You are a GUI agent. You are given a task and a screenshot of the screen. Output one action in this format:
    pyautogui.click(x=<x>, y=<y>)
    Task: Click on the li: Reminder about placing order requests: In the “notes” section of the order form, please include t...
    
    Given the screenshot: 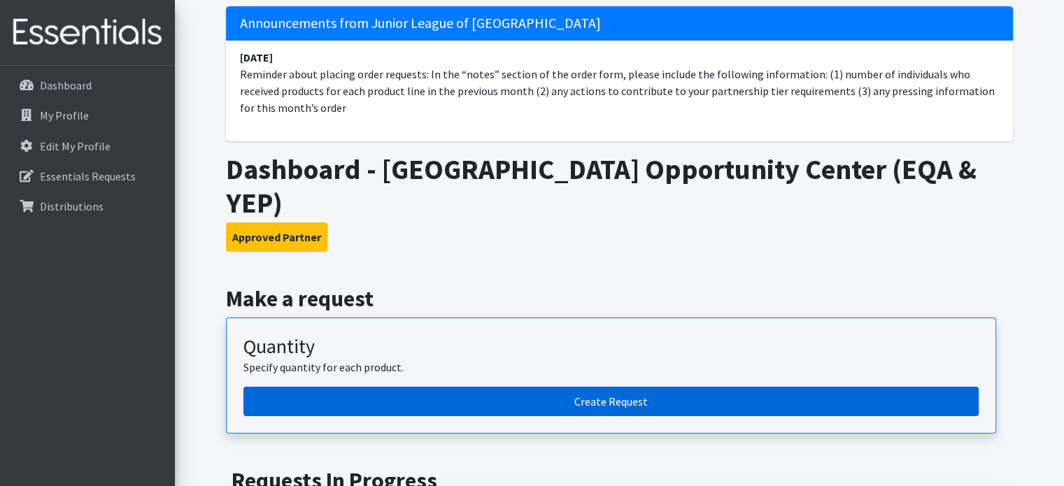 What is the action you would take?
    pyautogui.click(x=619, y=83)
    